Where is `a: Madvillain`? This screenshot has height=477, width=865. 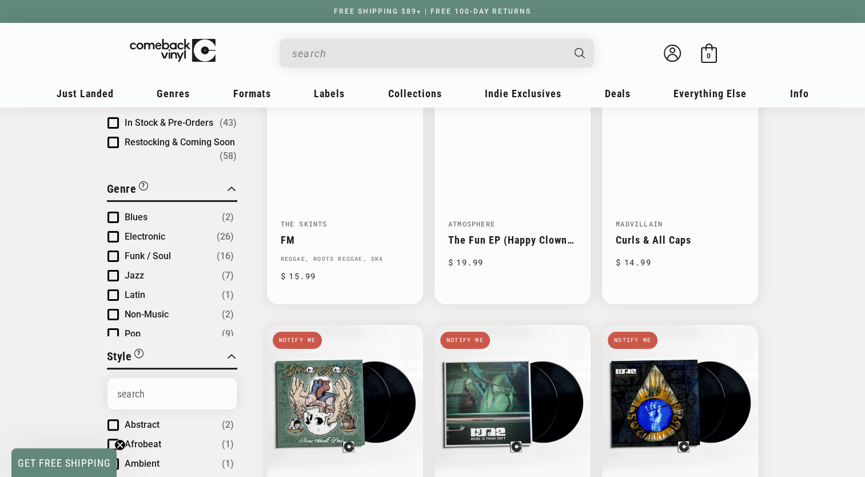
a: Madvillain is located at coordinates (640, 224).